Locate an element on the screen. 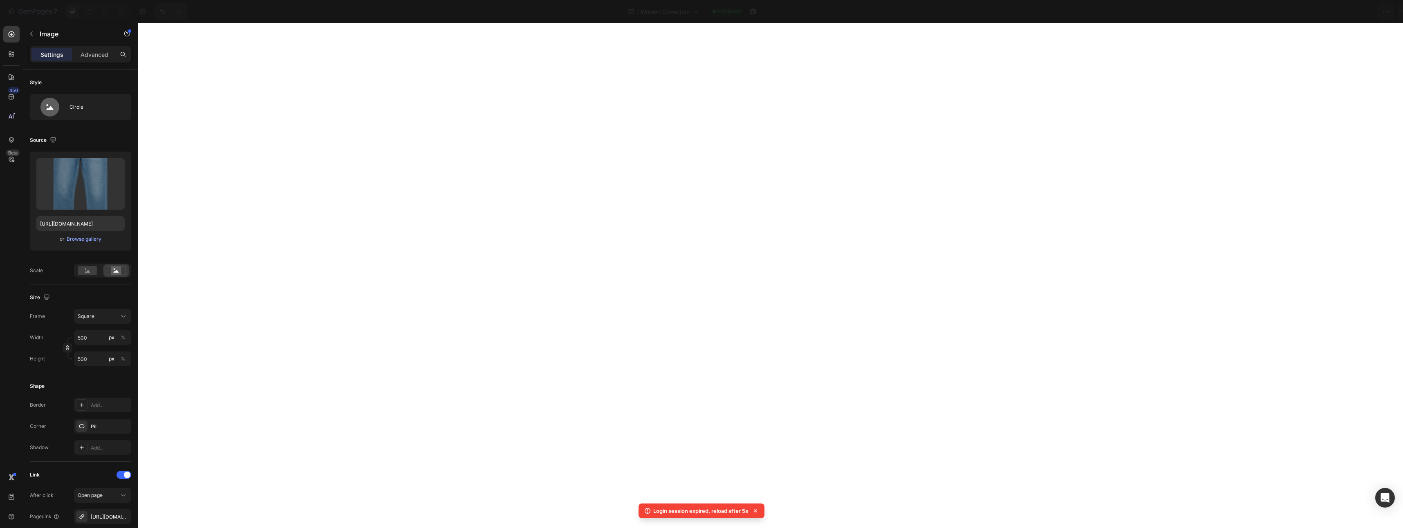 Image resolution: width=1403 pixels, height=528 pixels. span: 1 collection assigned is located at coordinates (1267, 11).